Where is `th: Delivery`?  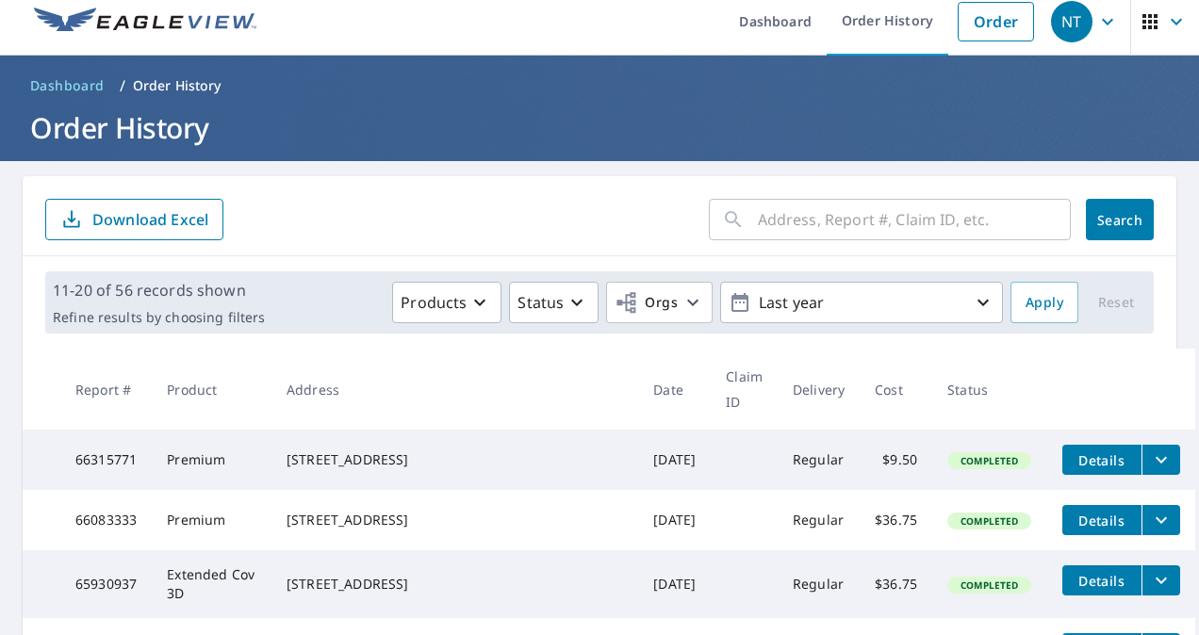
th: Delivery is located at coordinates (818, 389).